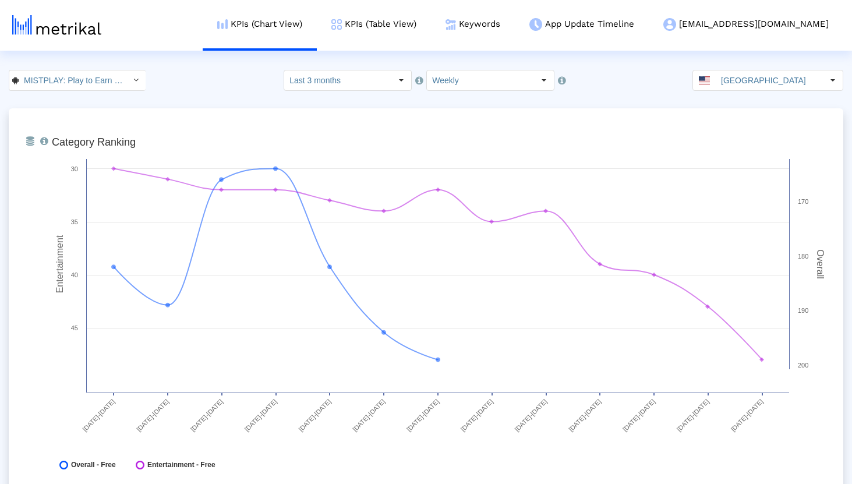 This screenshot has height=484, width=852. I want to click on text: 45, so click(75, 328).